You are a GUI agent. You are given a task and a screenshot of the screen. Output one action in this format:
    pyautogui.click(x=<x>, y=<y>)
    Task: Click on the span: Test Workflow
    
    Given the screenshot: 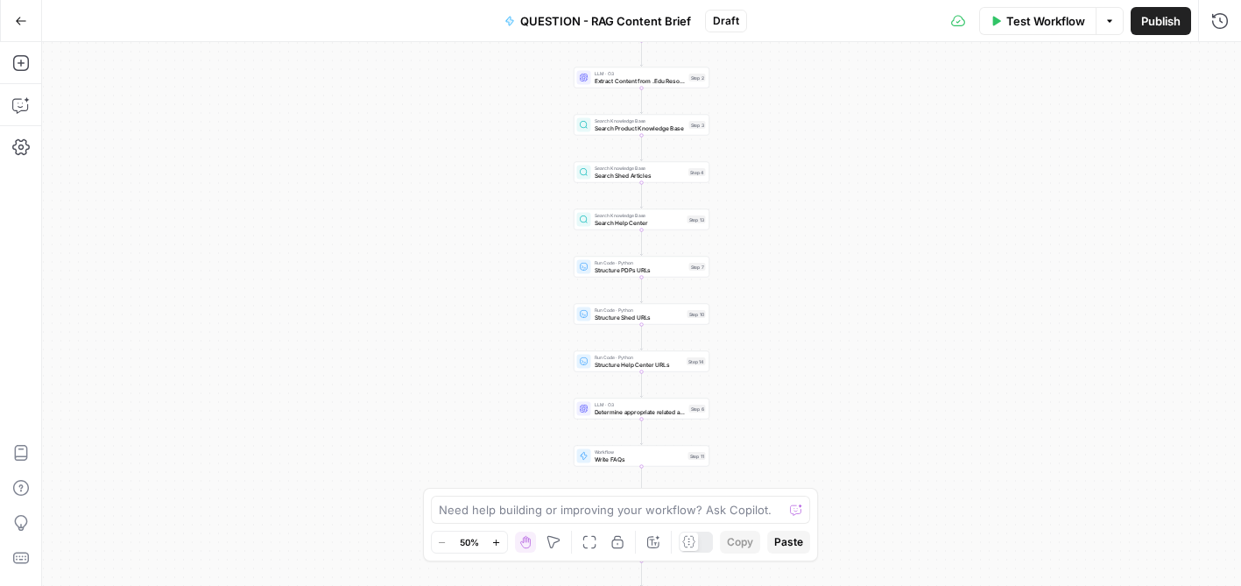 What is the action you would take?
    pyautogui.click(x=1046, y=21)
    